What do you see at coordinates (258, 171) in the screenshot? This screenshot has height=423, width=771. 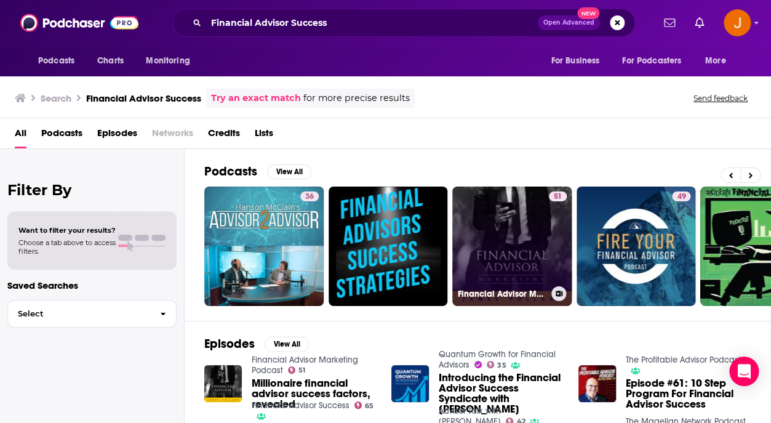 I see `a: PodcastsView All` at bounding box center [258, 171].